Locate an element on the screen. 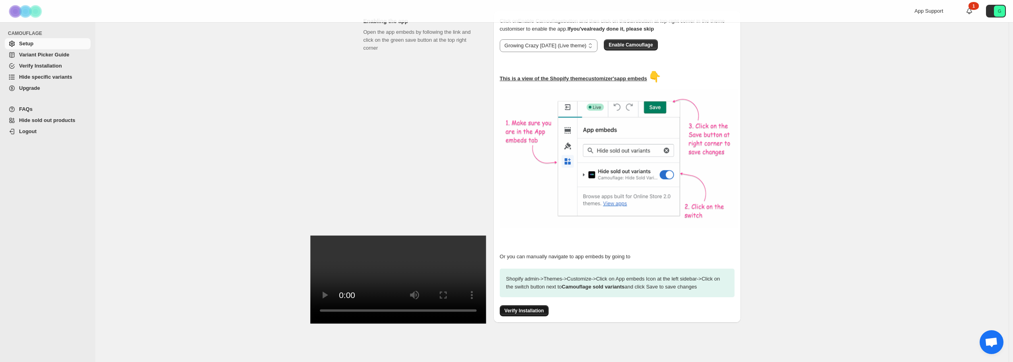 The image size is (1013, 362). p: Click on Enable Camouflage button and then click on the Save button at top-right corner in the th... is located at coordinates (617, 25).